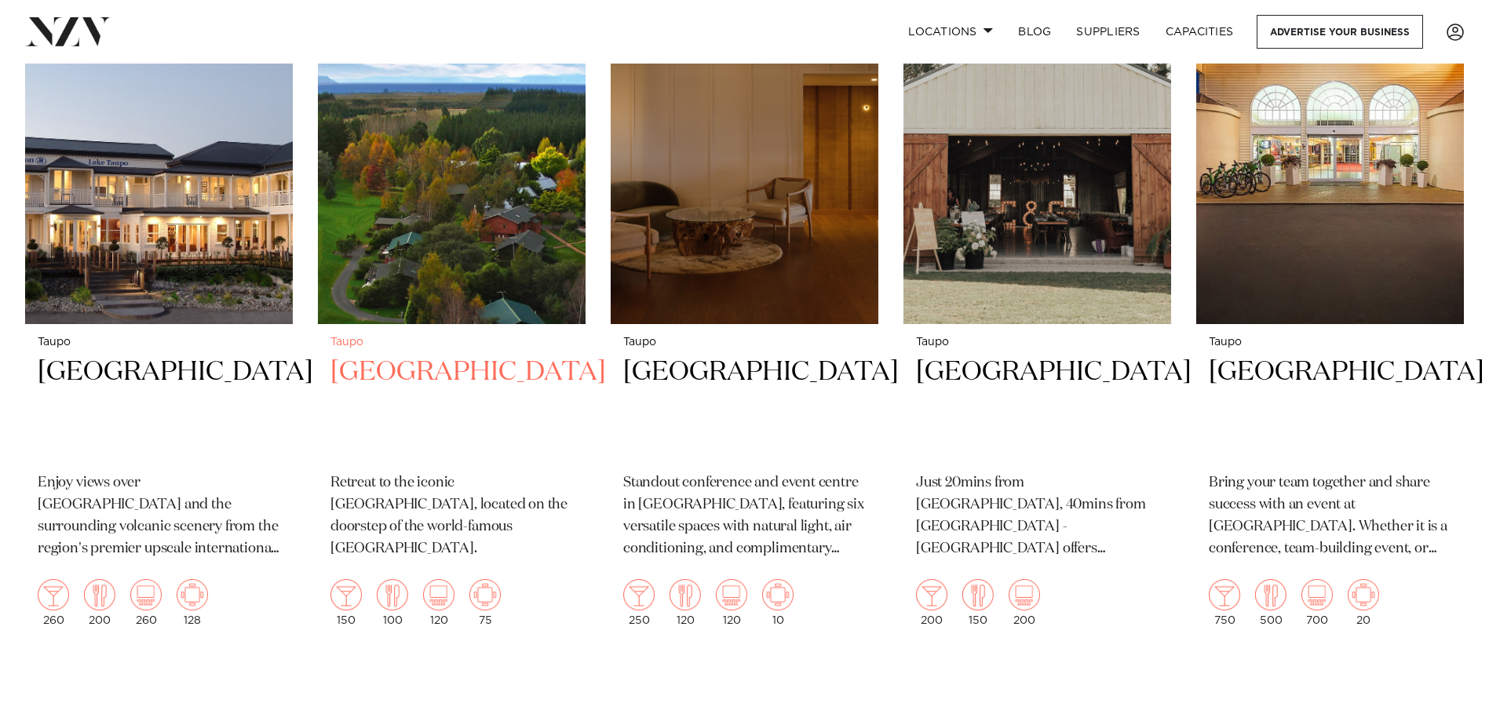 Image resolution: width=1489 pixels, height=725 pixels. What do you see at coordinates (1108, 31) in the screenshot?
I see `a: SUPPLIERS` at bounding box center [1108, 31].